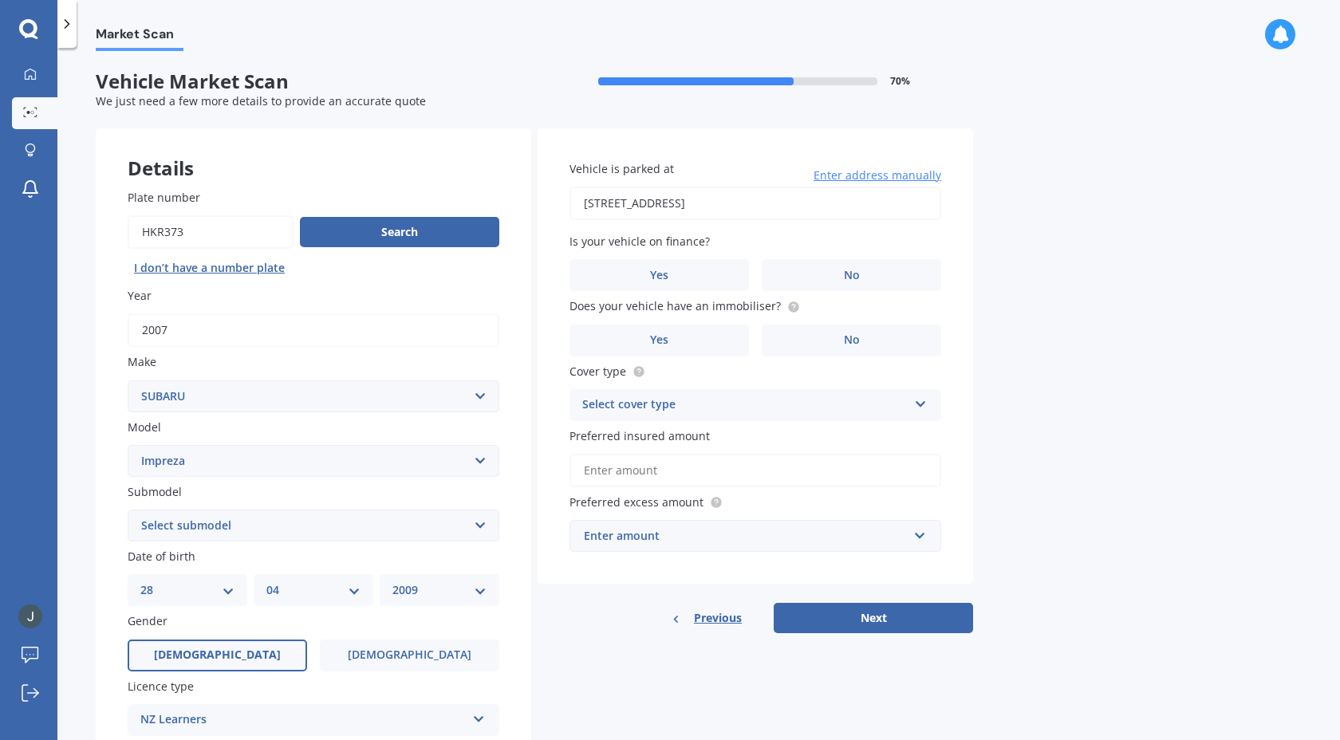 The width and height of the screenshot is (1340, 740). I want to click on input: Enter address, so click(755, 203).